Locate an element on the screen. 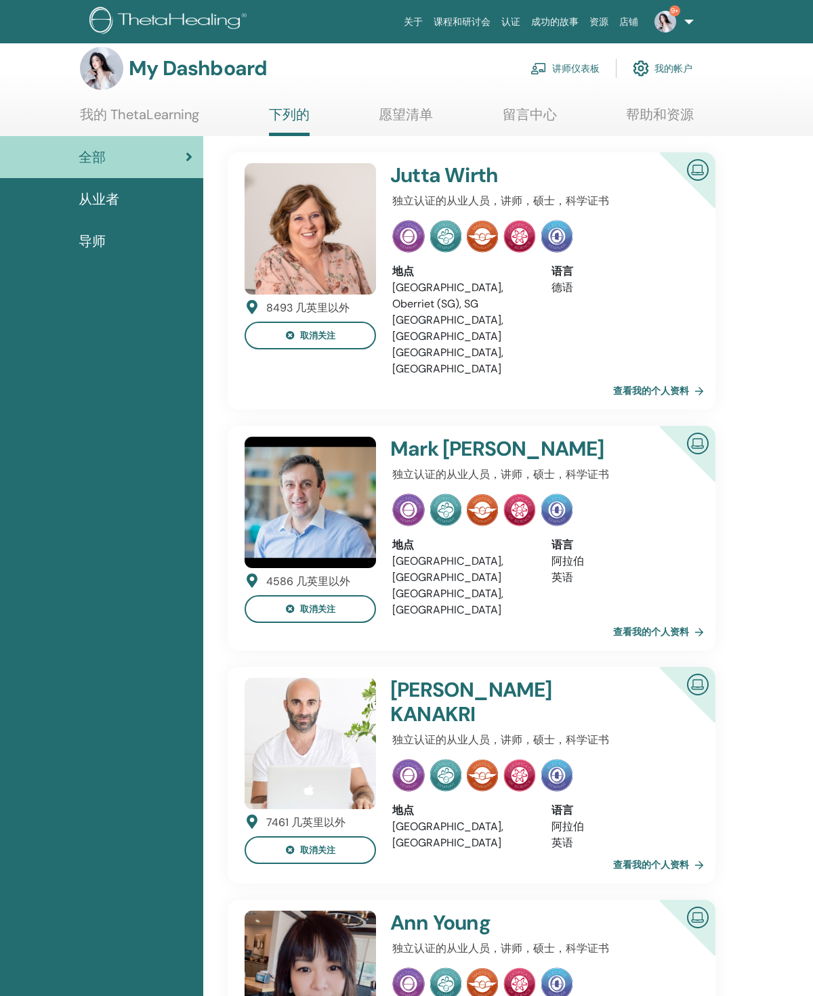 Image resolution: width=813 pixels, height=996 pixels. a: 留言中心 is located at coordinates (529, 119).